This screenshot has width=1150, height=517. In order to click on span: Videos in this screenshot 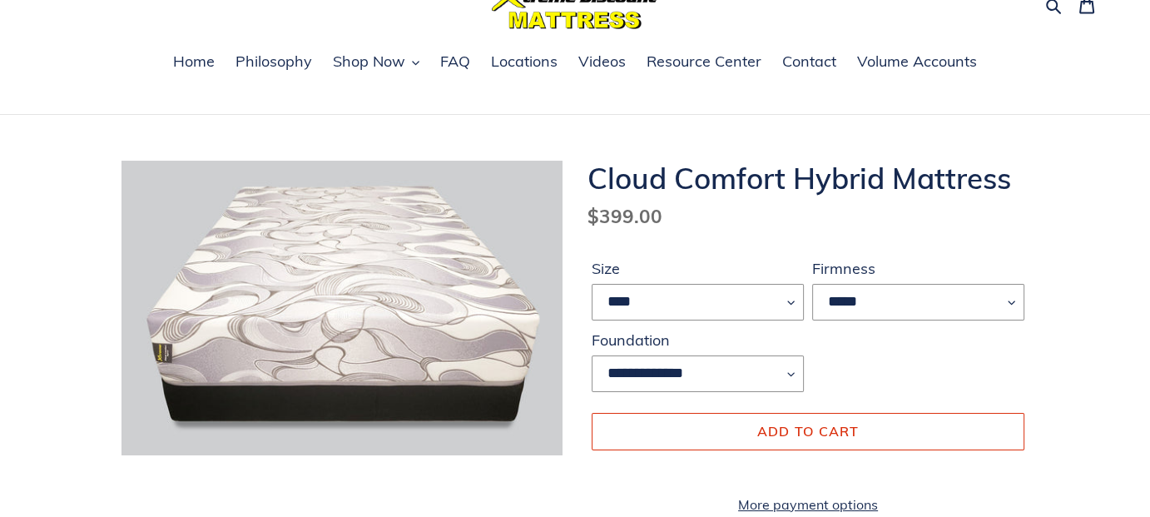, I will do `click(601, 62)`.